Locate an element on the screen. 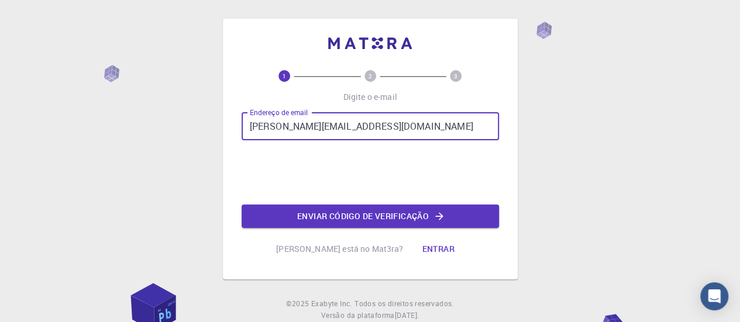  font: Todos os direitos reservados. is located at coordinates (404, 304).